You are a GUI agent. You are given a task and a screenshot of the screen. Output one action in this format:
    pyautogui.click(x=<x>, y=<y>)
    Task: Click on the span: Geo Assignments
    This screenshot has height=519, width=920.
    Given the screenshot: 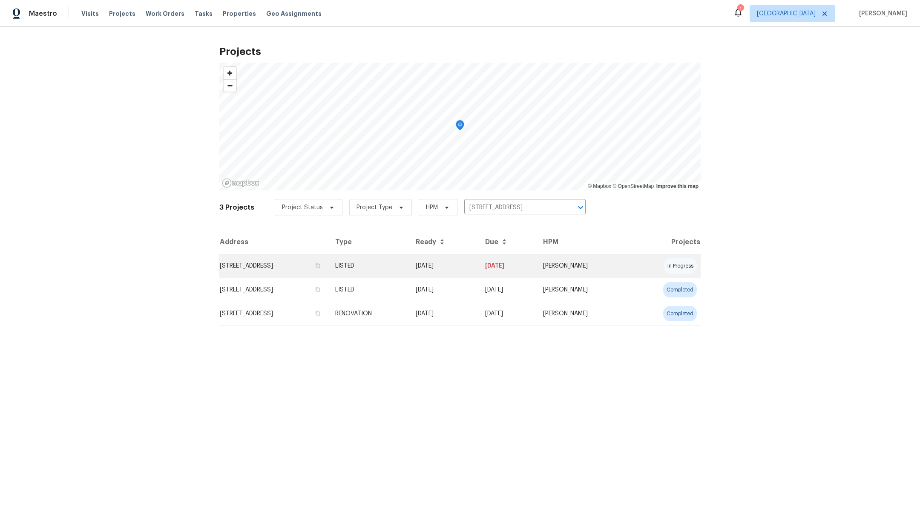 What is the action you would take?
    pyautogui.click(x=294, y=14)
    